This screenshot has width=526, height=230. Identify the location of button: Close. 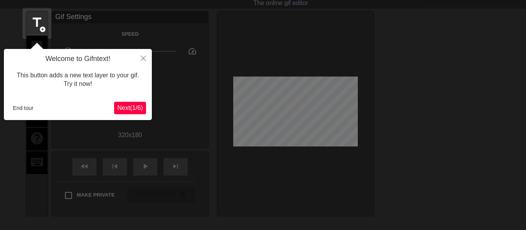
(143, 58).